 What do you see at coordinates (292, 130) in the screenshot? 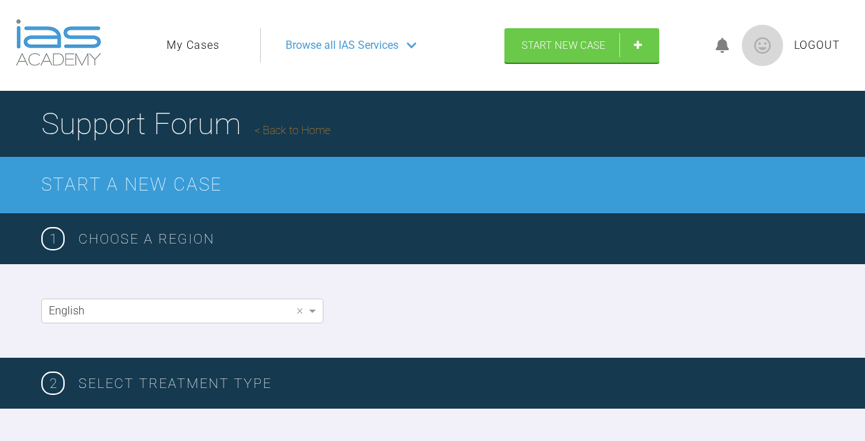
I see `a: Back to Home` at bounding box center [292, 130].